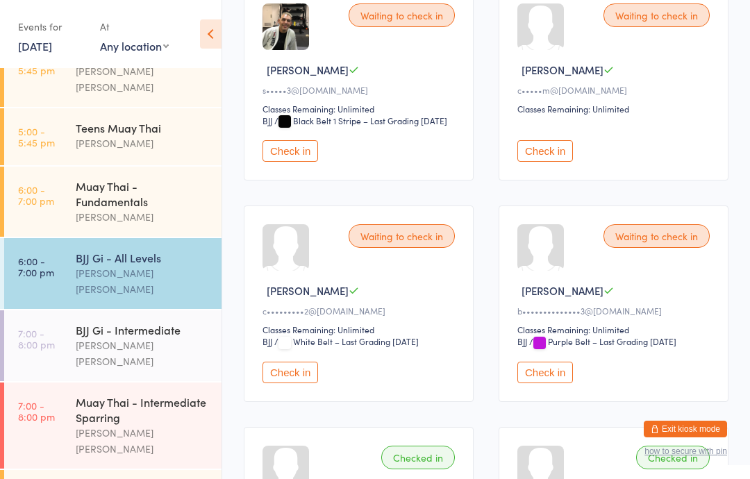 This screenshot has width=750, height=479. I want to click on button: how to secure with pin, so click(685, 451).